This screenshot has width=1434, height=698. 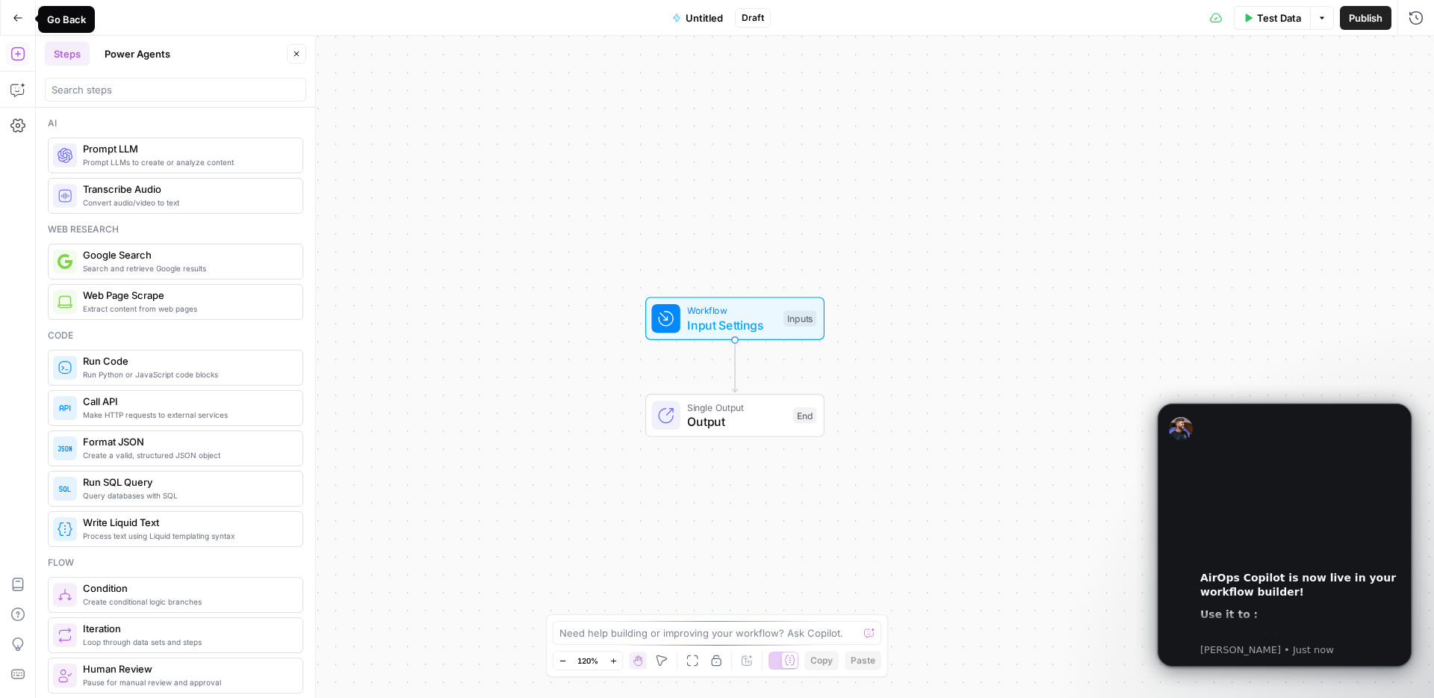 I want to click on button: Steps, so click(x=67, y=54).